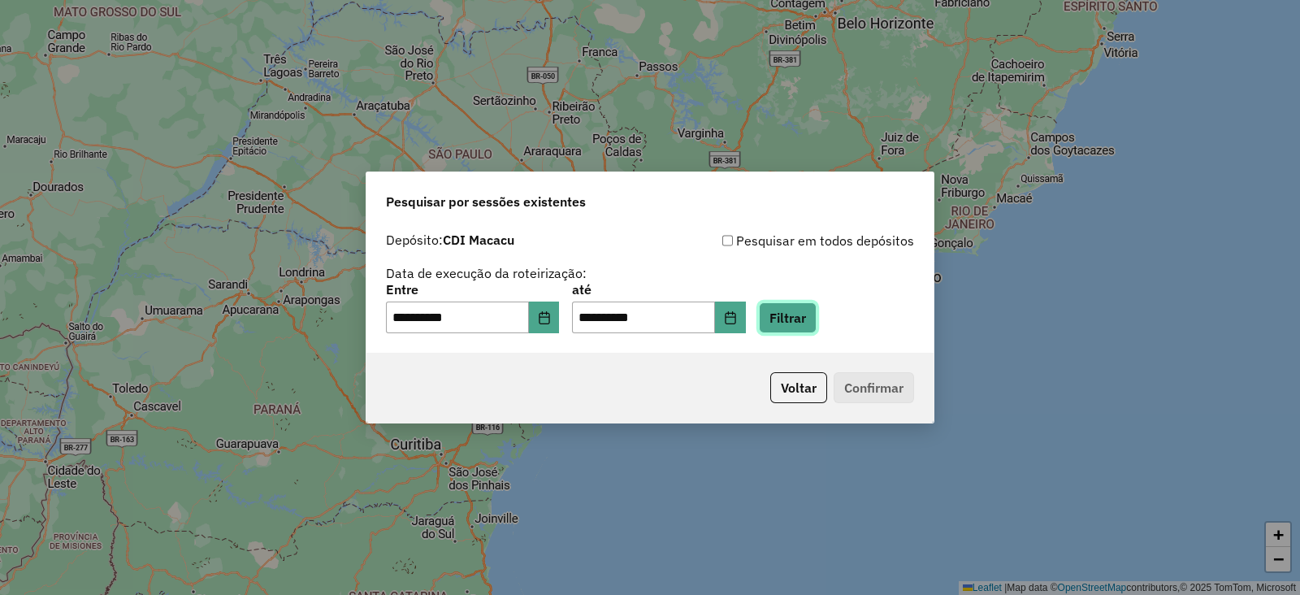  Describe the element at coordinates (788, 318) in the screenshot. I see `button: Filtrar` at that location.